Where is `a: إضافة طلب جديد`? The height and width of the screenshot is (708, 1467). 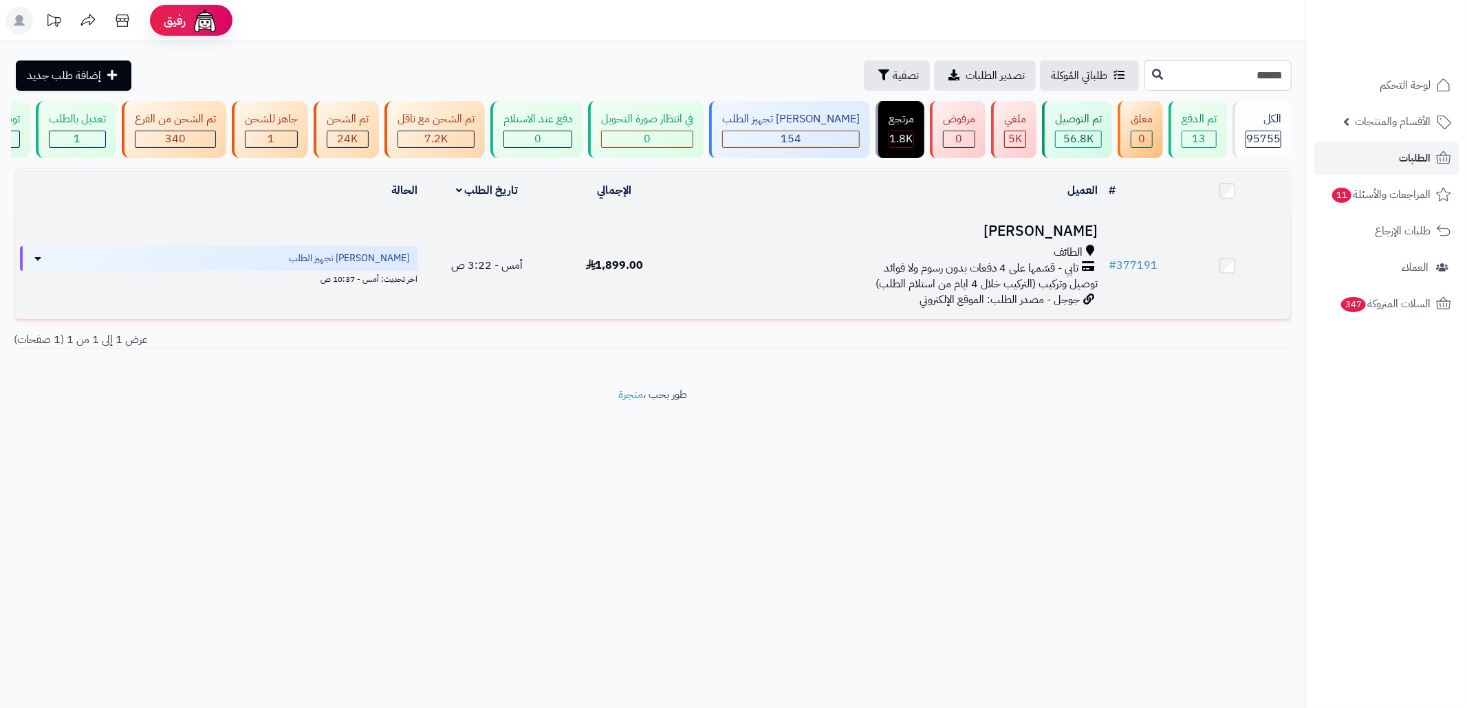
a: إضافة طلب جديد is located at coordinates (74, 76).